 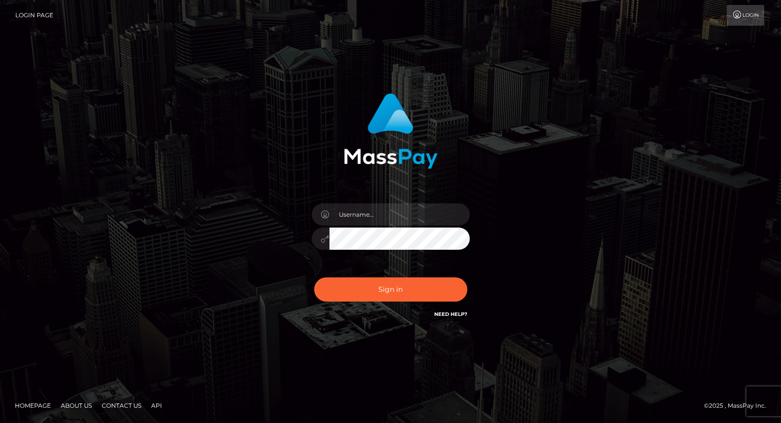 I want to click on a: Need Help?, so click(x=450, y=314).